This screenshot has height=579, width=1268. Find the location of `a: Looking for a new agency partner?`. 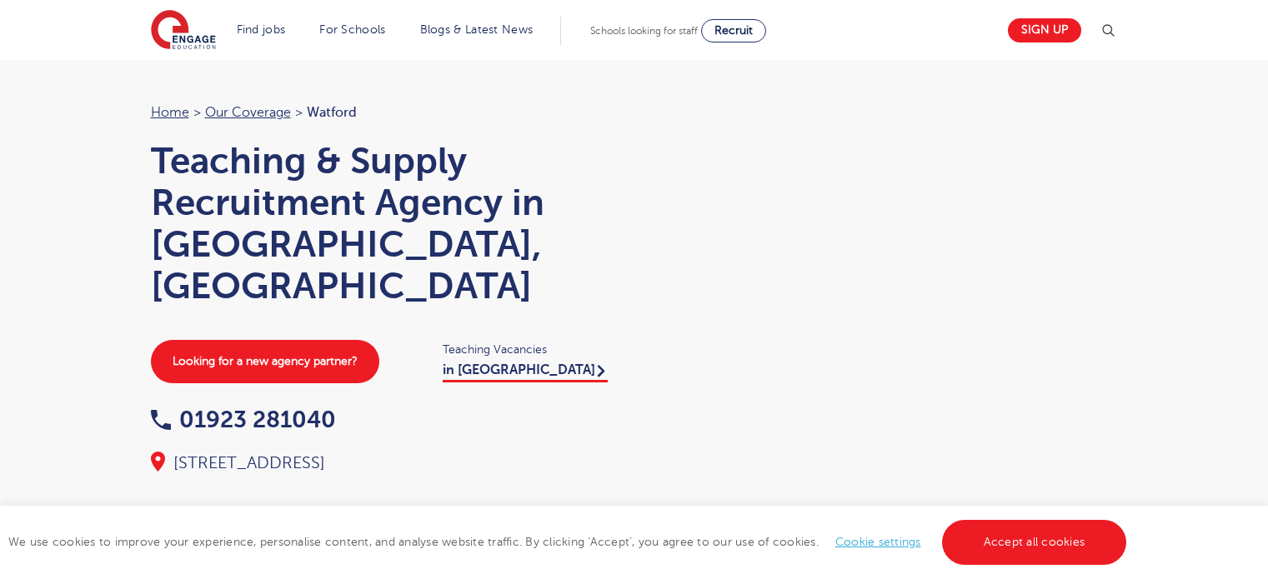

a: Looking for a new agency partner? is located at coordinates (265, 362).